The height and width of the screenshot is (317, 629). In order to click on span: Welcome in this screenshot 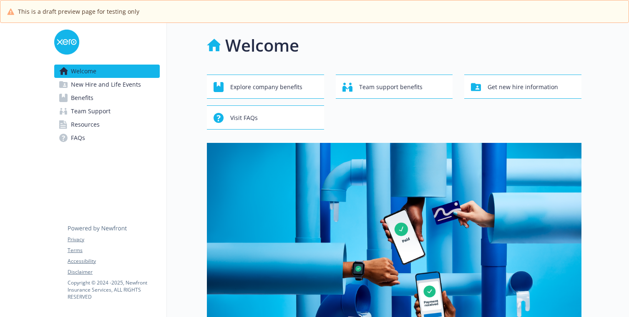, I will do `click(83, 71)`.